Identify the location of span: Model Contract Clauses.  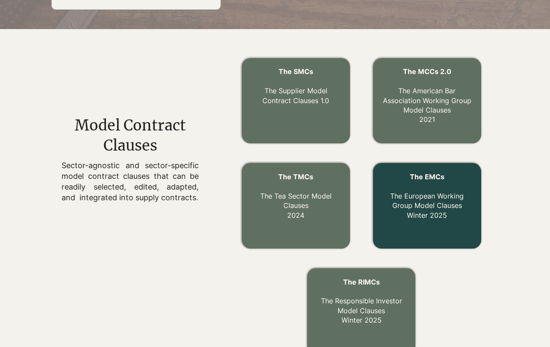
(130, 135).